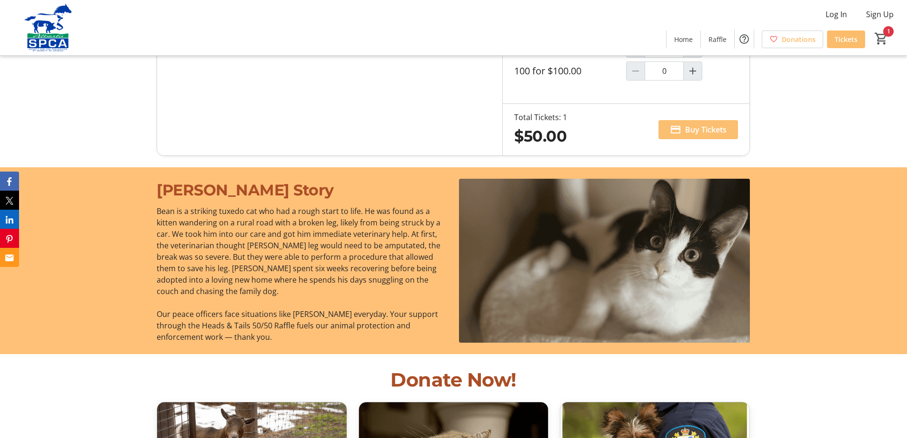 Image resolution: width=907 pixels, height=438 pixels. Describe the element at coordinates (698, 130) in the screenshot. I see `button: Buy Tickets` at that location.